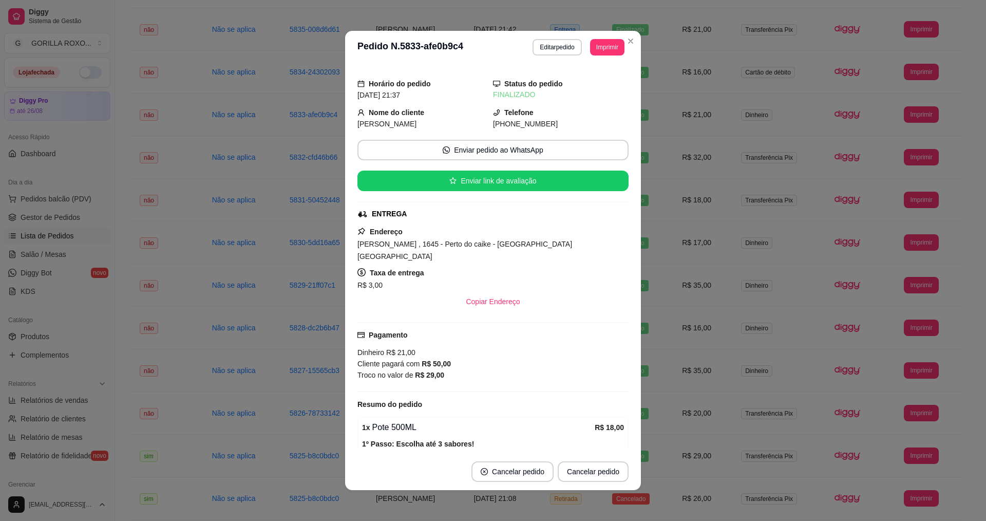 Image resolution: width=986 pixels, height=521 pixels. Describe the element at coordinates (397, 273) in the screenshot. I see `strong: Taxa de entrega` at that location.